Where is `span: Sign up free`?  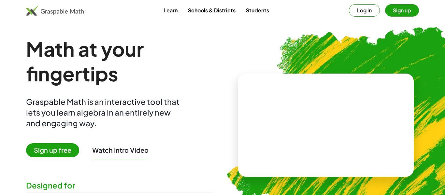
span: Sign up free is located at coordinates (52, 150).